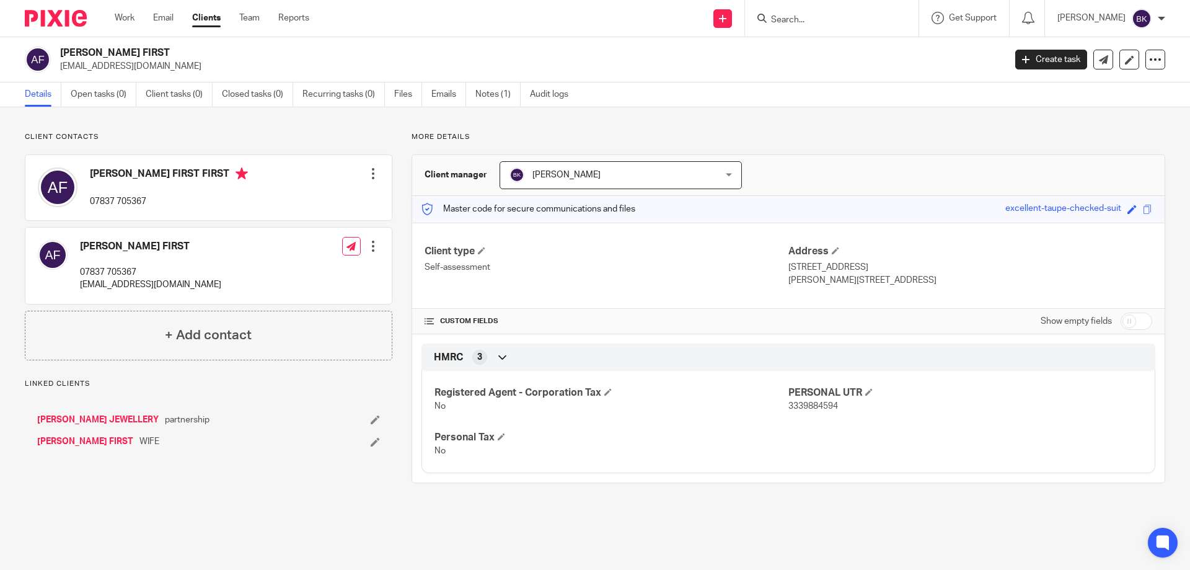  I want to click on a: Emails, so click(449, 94).